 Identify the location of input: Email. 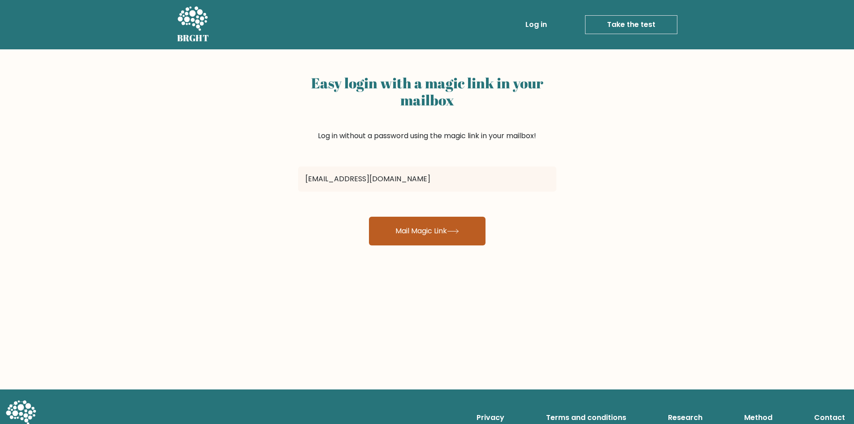
(427, 179).